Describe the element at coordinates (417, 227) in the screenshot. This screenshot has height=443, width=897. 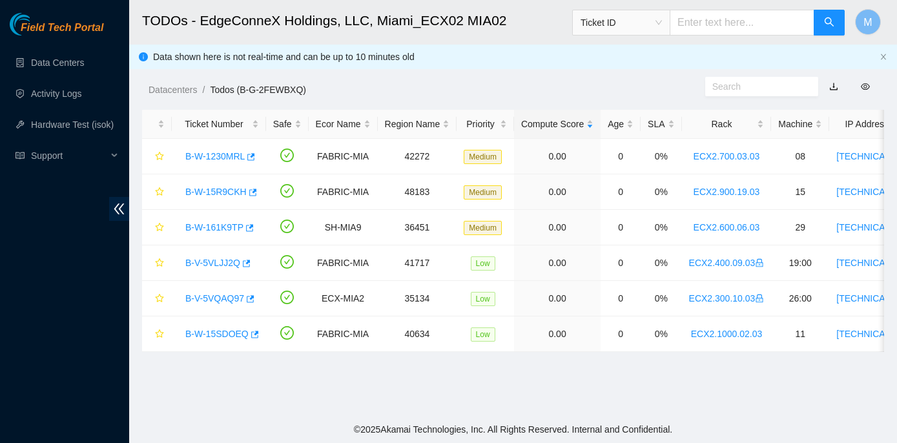
I see `td: 36451` at that location.